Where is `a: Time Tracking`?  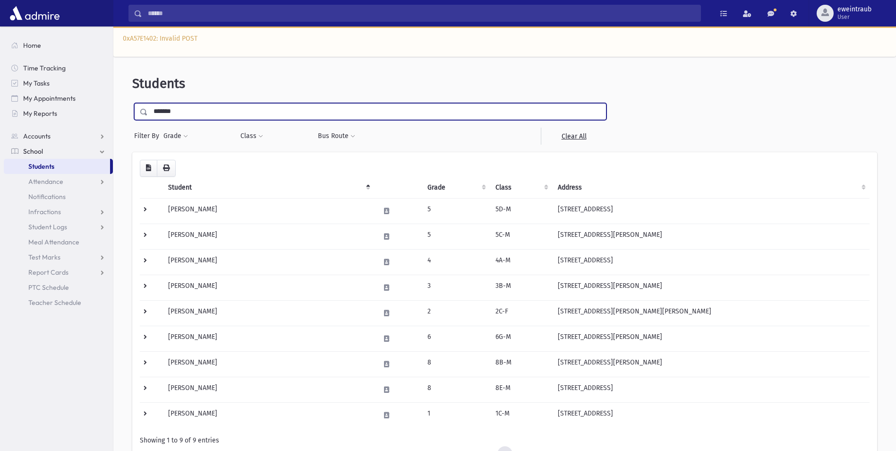 a: Time Tracking is located at coordinates (58, 68).